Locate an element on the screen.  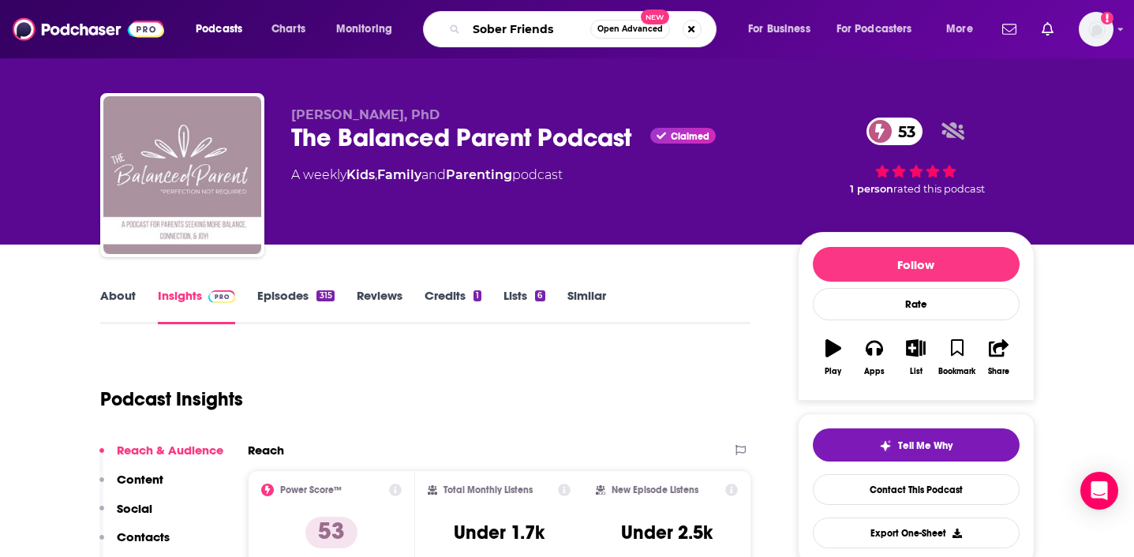
img: User Profile is located at coordinates (1096, 29).